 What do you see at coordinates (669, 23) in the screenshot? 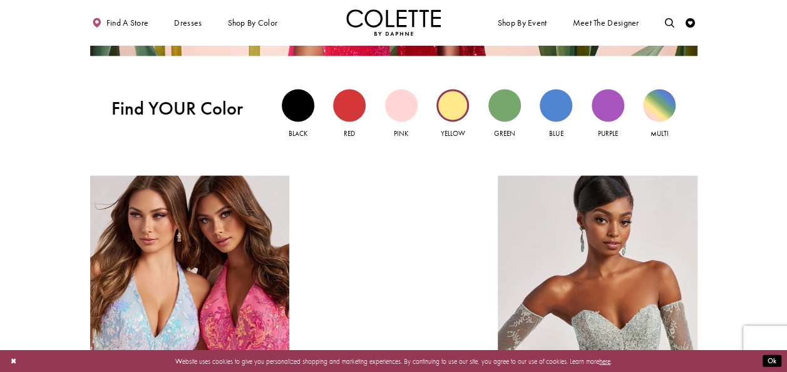
I see `a: Toggle search` at bounding box center [669, 23].